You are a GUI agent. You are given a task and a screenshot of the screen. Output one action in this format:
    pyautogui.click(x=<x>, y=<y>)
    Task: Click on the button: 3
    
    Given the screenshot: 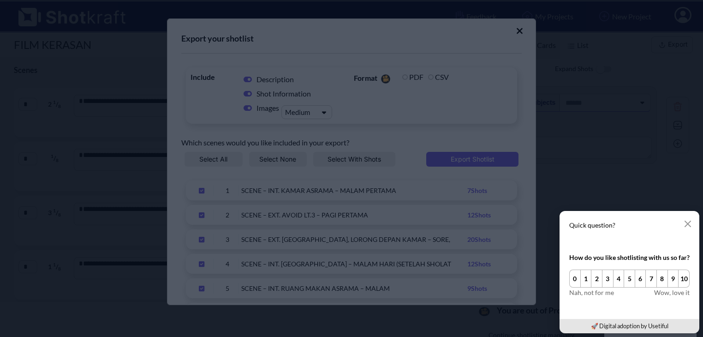 What is the action you would take?
    pyautogui.click(x=608, y=278)
    